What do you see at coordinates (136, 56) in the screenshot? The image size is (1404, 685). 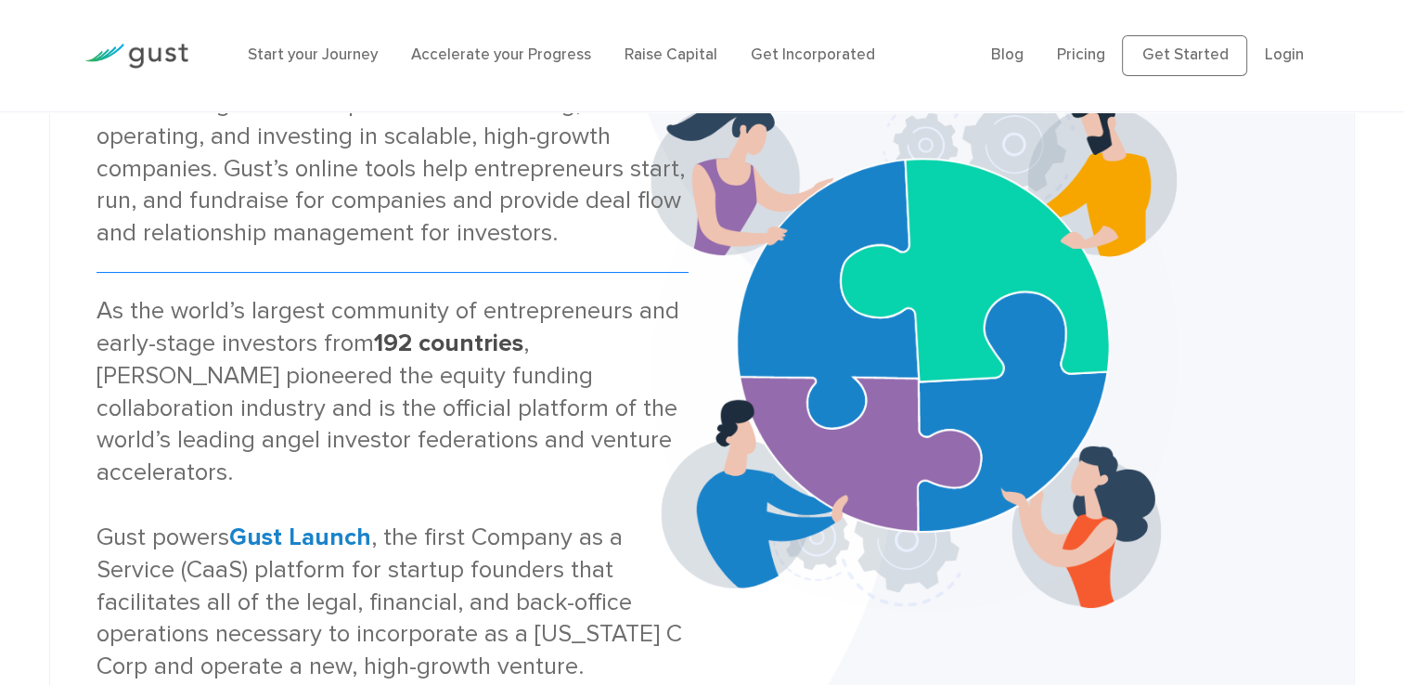 I see `img: Gust Logo` at bounding box center [136, 56].